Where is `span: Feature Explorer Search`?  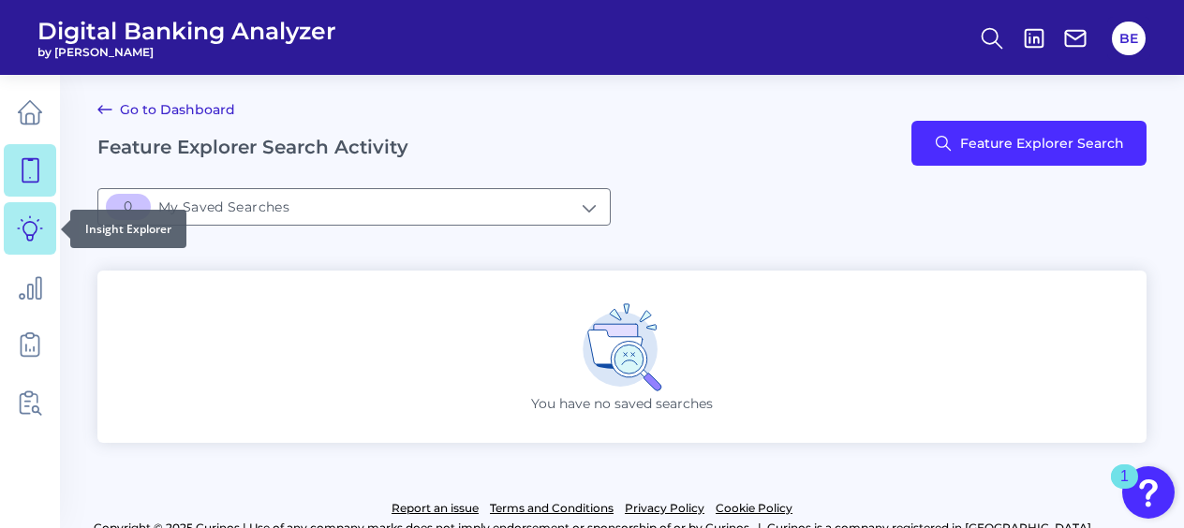
span: Feature Explorer Search is located at coordinates (1041, 143).